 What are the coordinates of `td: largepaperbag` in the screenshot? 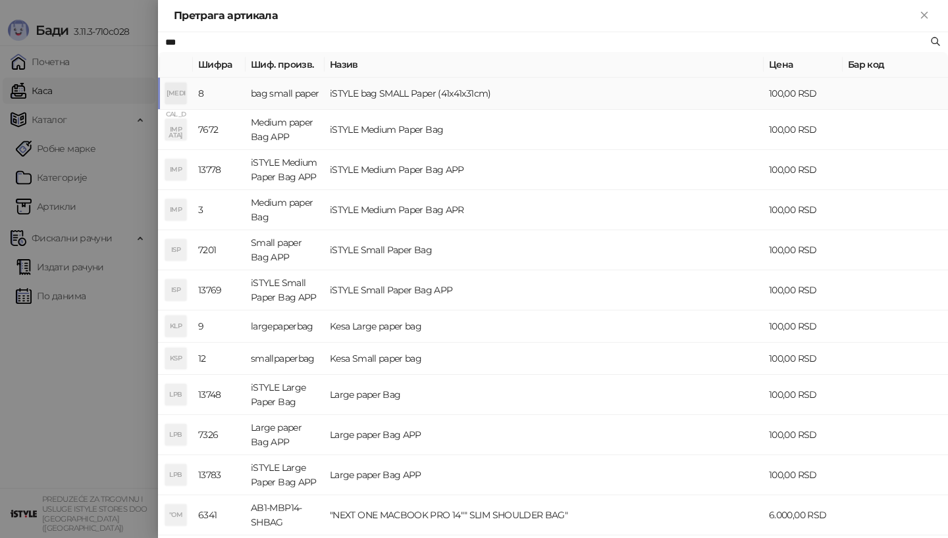 It's located at (285, 326).